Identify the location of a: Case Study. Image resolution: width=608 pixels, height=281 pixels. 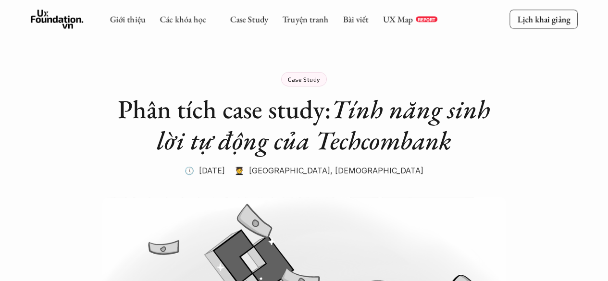
(249, 19).